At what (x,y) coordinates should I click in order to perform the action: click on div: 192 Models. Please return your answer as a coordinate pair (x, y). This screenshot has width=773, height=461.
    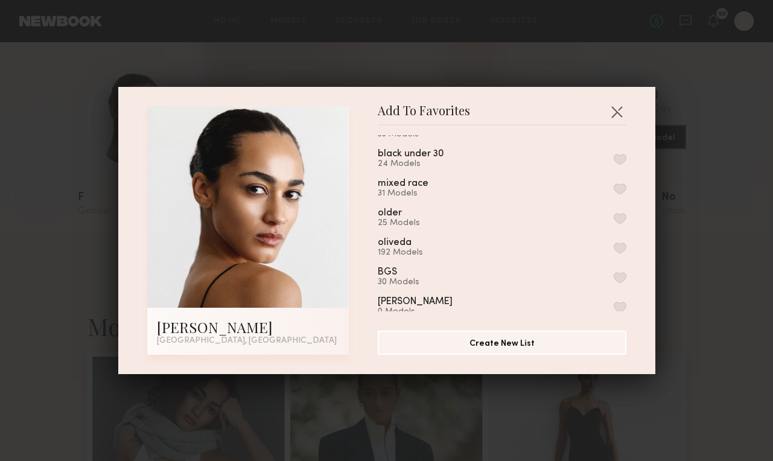
    Looking at the image, I should click on (409, 253).